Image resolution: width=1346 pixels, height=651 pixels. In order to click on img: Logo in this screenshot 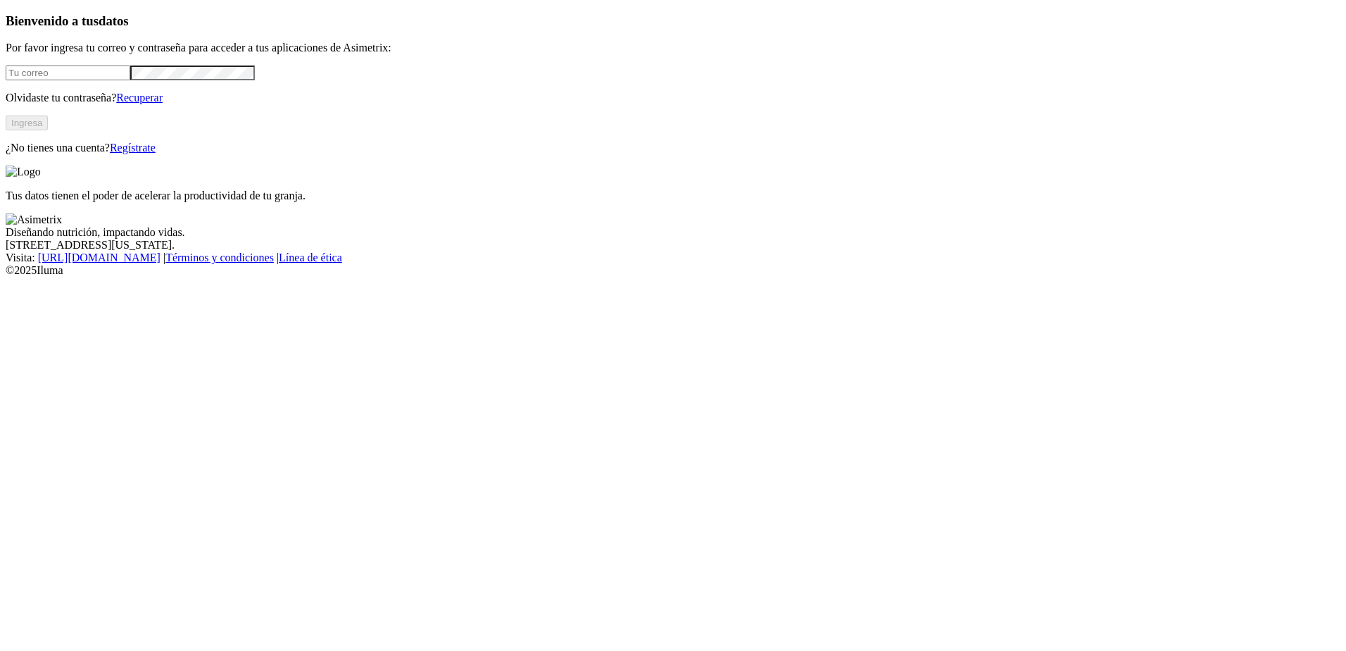, I will do `click(23, 172)`.